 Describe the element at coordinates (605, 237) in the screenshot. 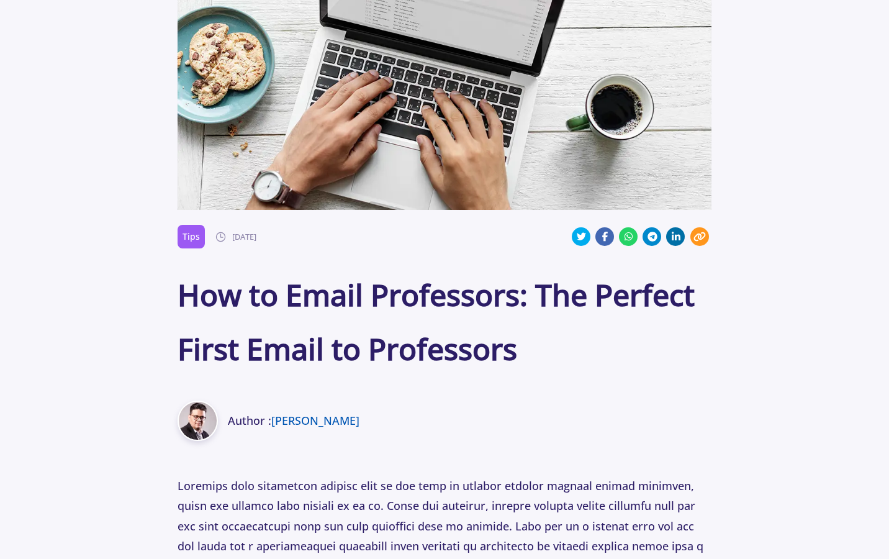

I see `button: Share on Facebook` at that location.